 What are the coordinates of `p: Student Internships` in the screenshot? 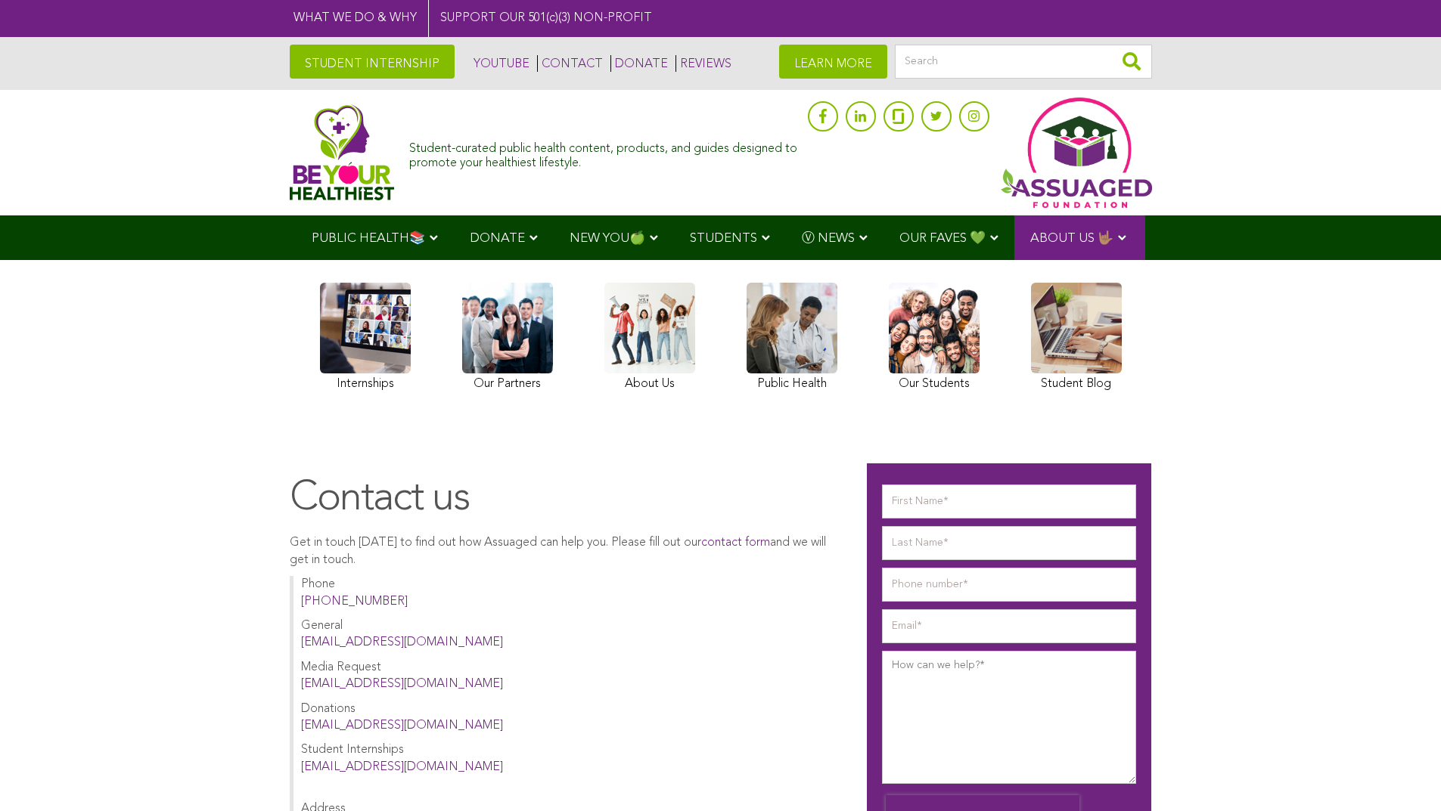 It's located at (569, 758).